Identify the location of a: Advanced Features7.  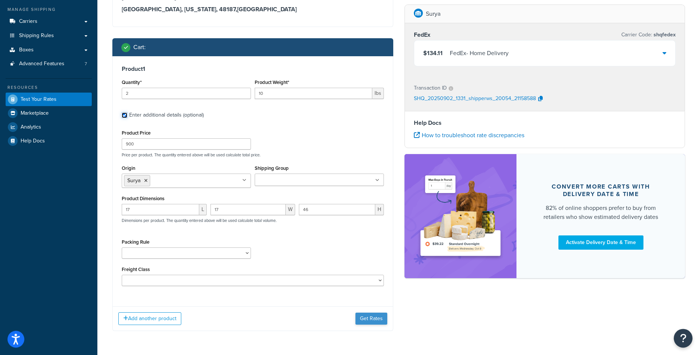
(49, 64).